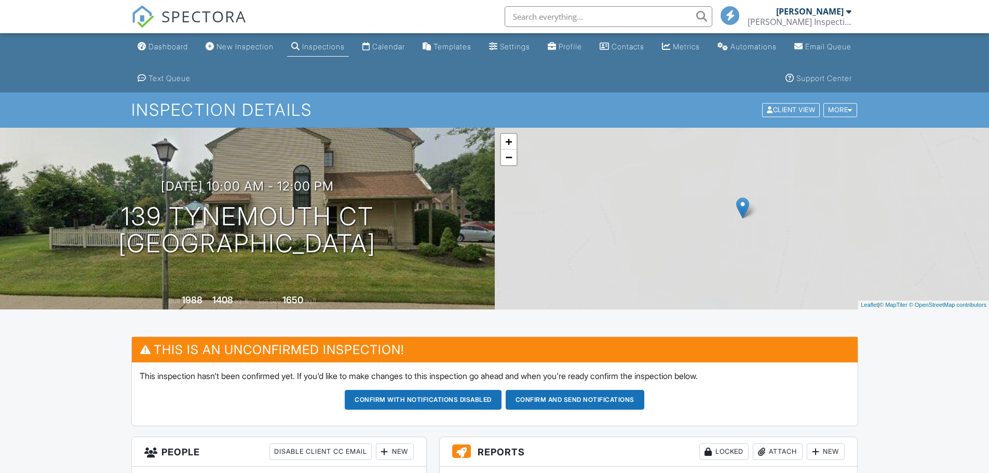 The height and width of the screenshot is (473, 989). What do you see at coordinates (495, 376) in the screenshot?
I see `p: This inspection hasn't been confirmed yet. If you'd like to make changes to this inspection go ah...` at bounding box center [495, 376].